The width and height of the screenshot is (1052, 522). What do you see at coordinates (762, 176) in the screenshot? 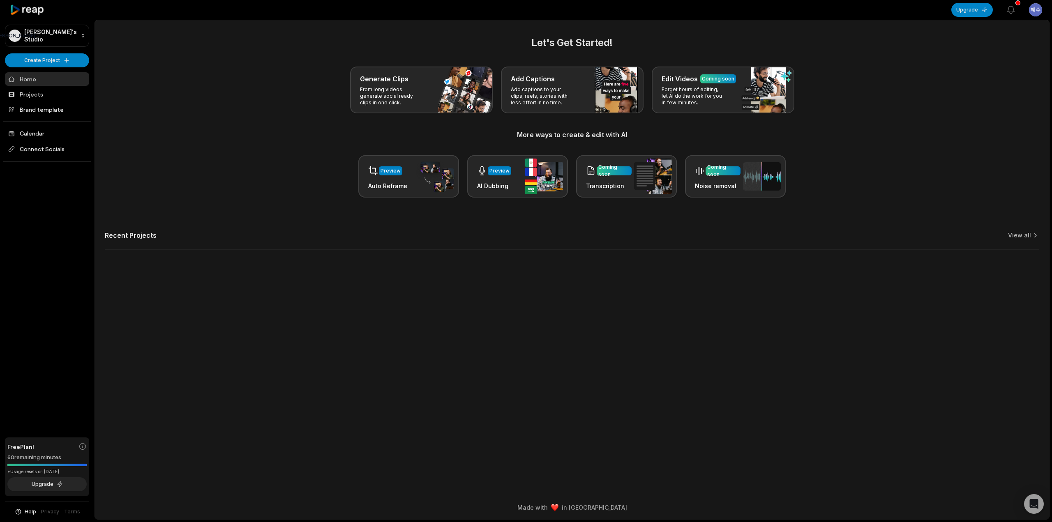
I see `img: noise_removal.png` at bounding box center [762, 176].